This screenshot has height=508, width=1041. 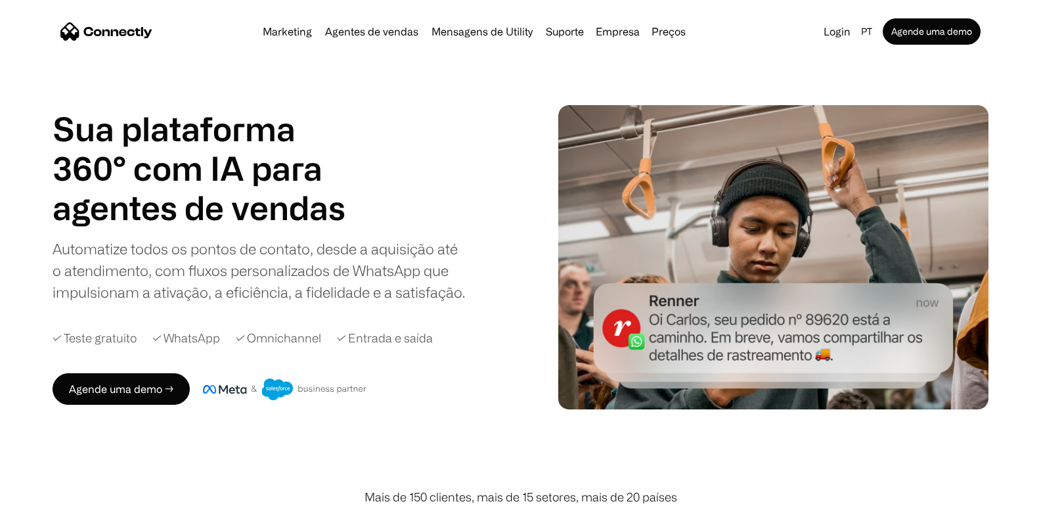 What do you see at coordinates (385, 338) in the screenshot?
I see `div: ✓ Entrada e saída` at bounding box center [385, 338].